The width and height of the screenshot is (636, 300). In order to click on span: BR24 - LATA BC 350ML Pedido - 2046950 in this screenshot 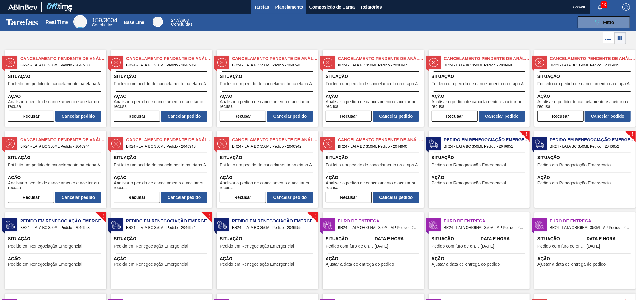, I will do `click(61, 65)`.